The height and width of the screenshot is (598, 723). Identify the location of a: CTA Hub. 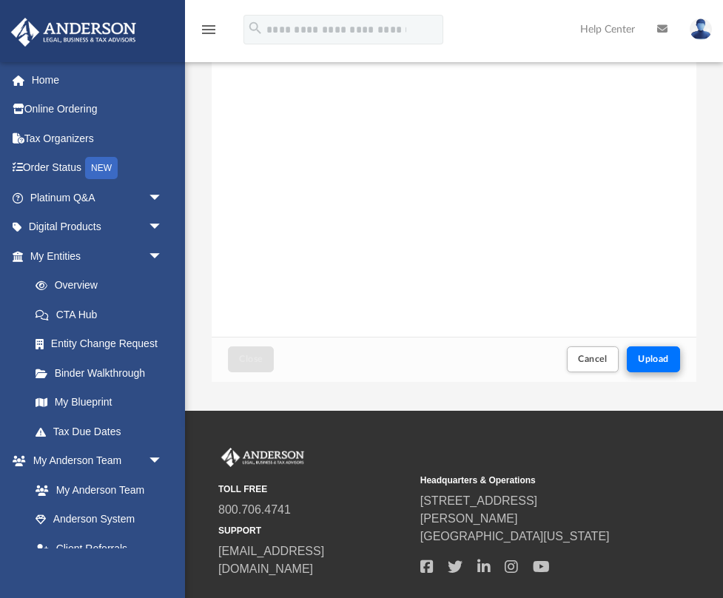
(103, 314).